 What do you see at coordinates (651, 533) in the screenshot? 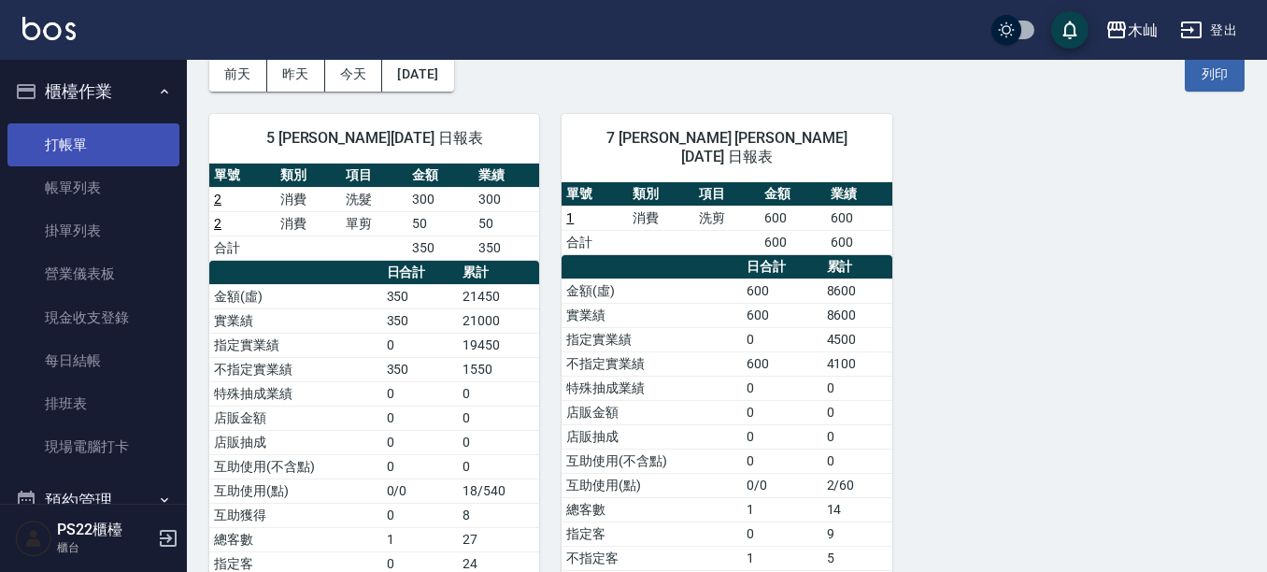
I see `td: 指定客` at bounding box center [651, 533].